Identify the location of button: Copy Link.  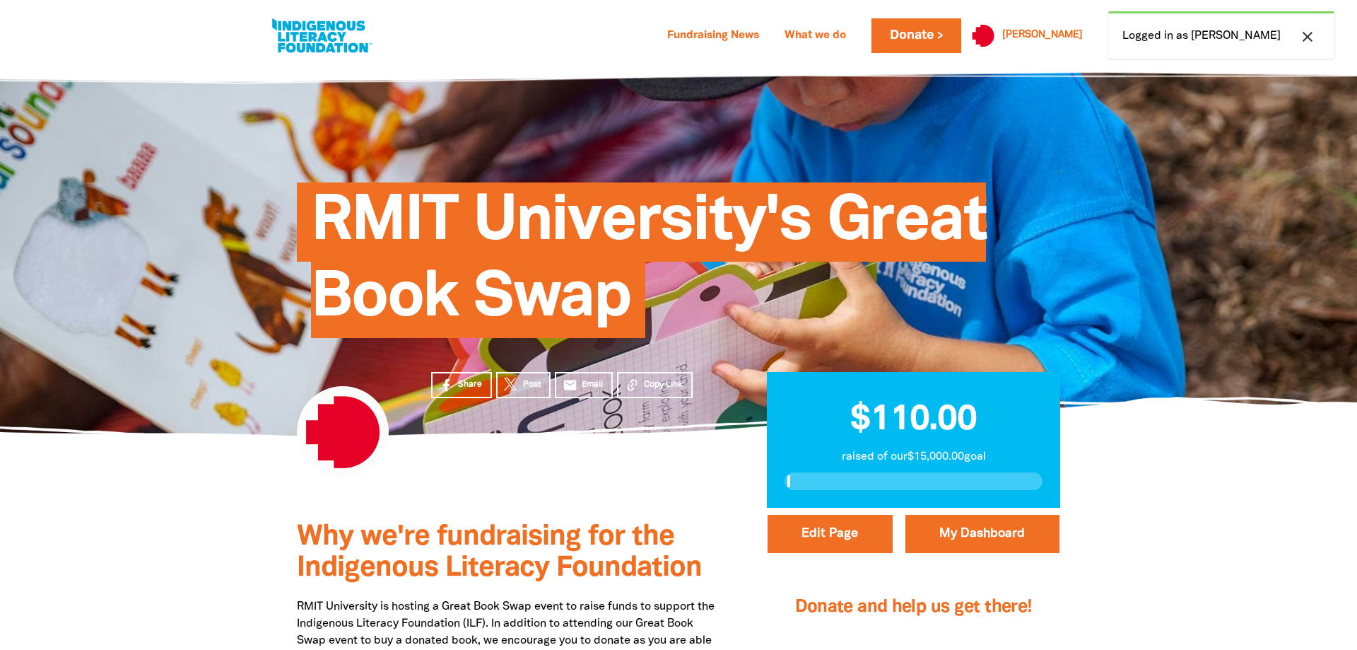
(655, 385).